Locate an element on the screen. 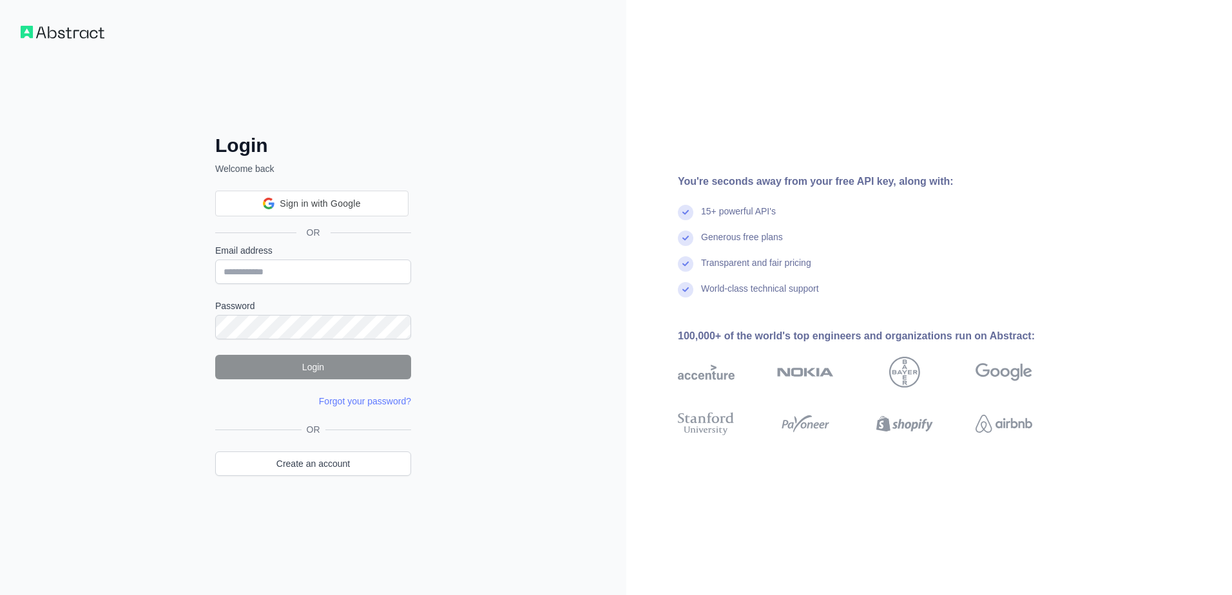 This screenshot has height=595, width=1232. div: World-class technical support is located at coordinates (760, 295).